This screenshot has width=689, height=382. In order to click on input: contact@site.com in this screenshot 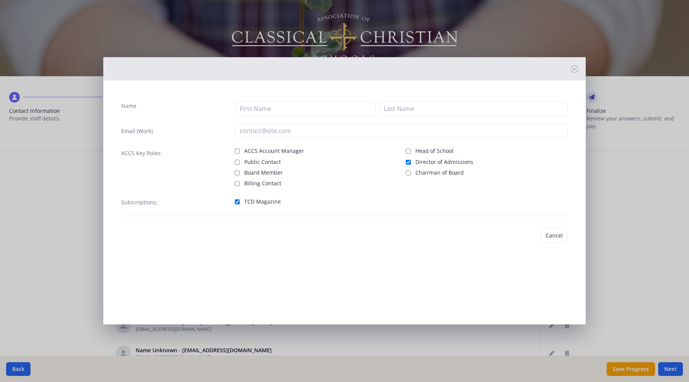, I will do `click(401, 131)`.